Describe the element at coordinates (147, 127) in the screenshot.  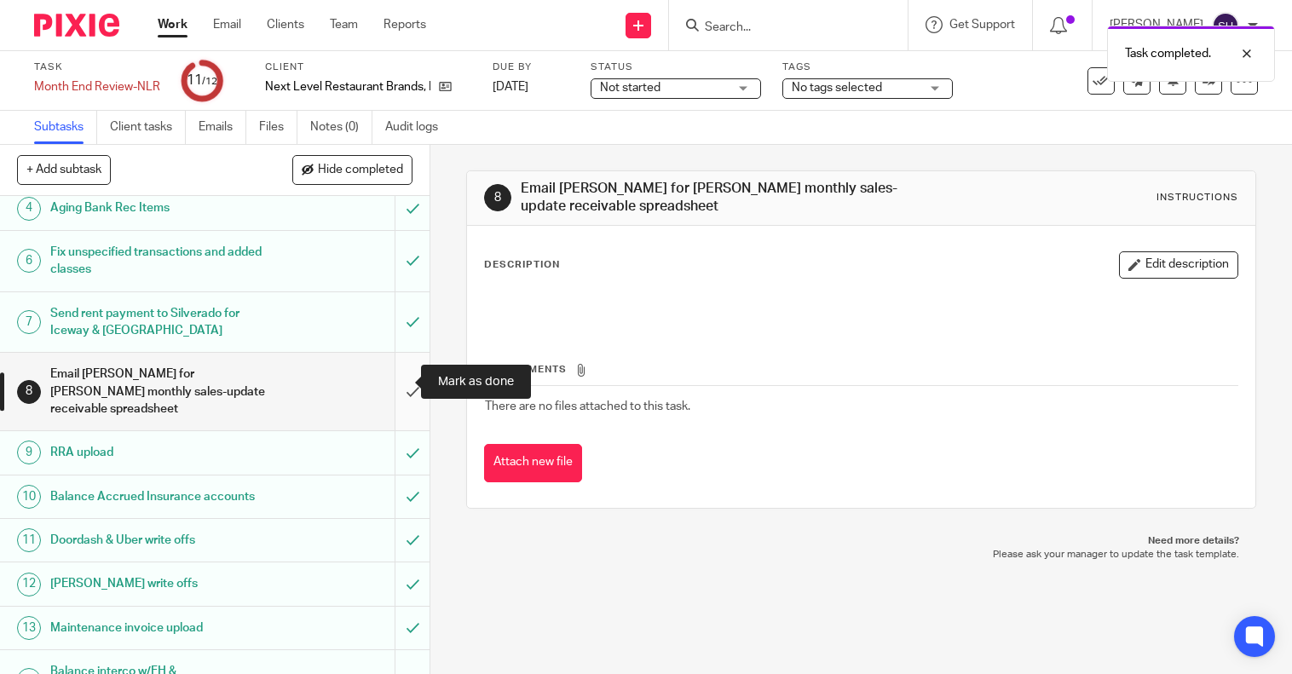
I see `a: Client tasks` at that location.